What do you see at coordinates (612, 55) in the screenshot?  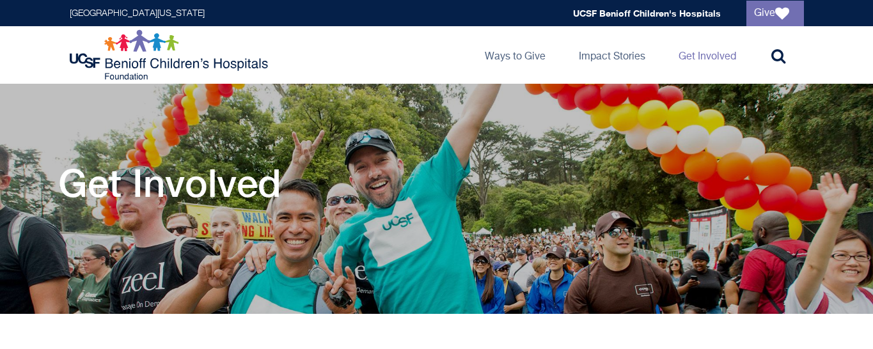 I see `a: Impact Stories` at bounding box center [612, 55].